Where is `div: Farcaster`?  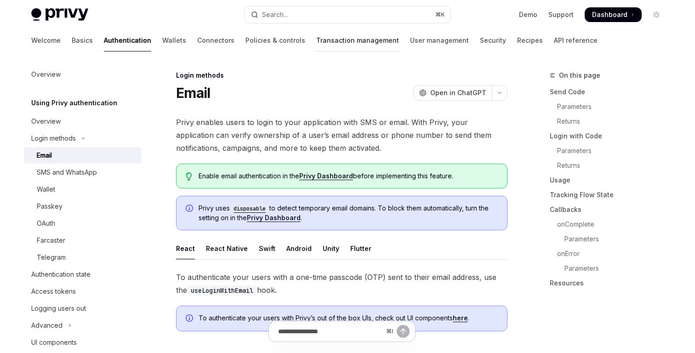
div: Farcaster is located at coordinates (51, 240).